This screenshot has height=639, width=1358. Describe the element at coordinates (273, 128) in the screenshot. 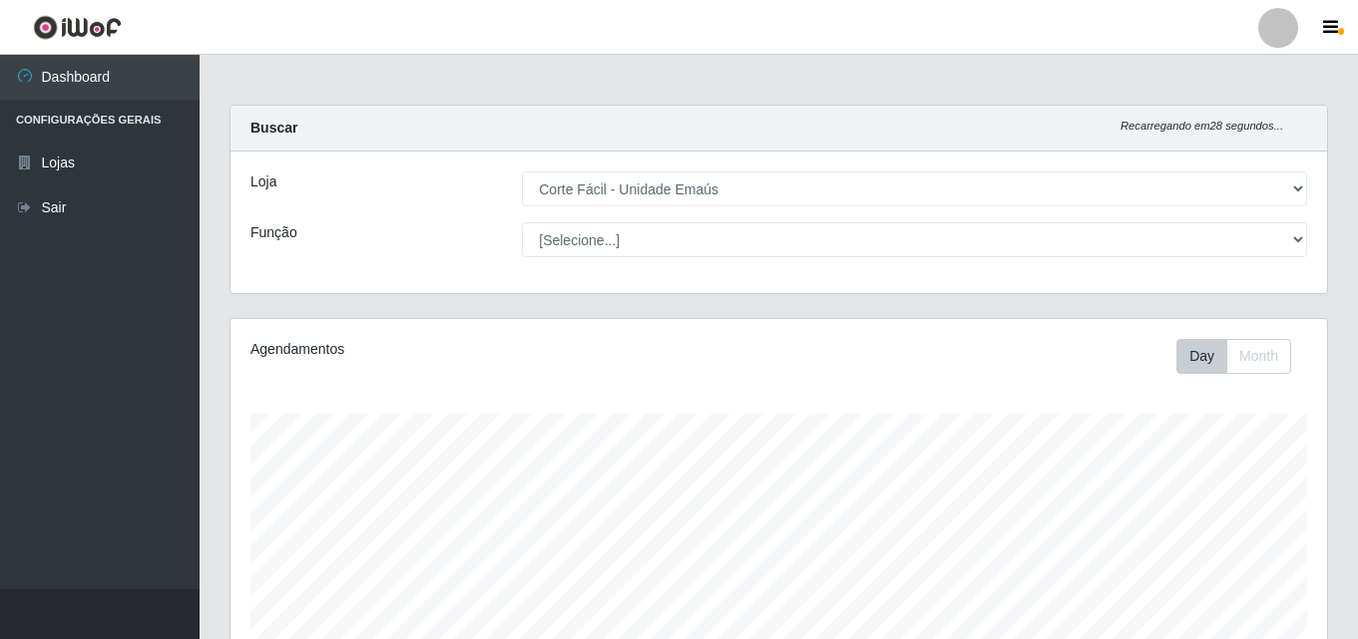

I see `strong: Buscar` at that location.